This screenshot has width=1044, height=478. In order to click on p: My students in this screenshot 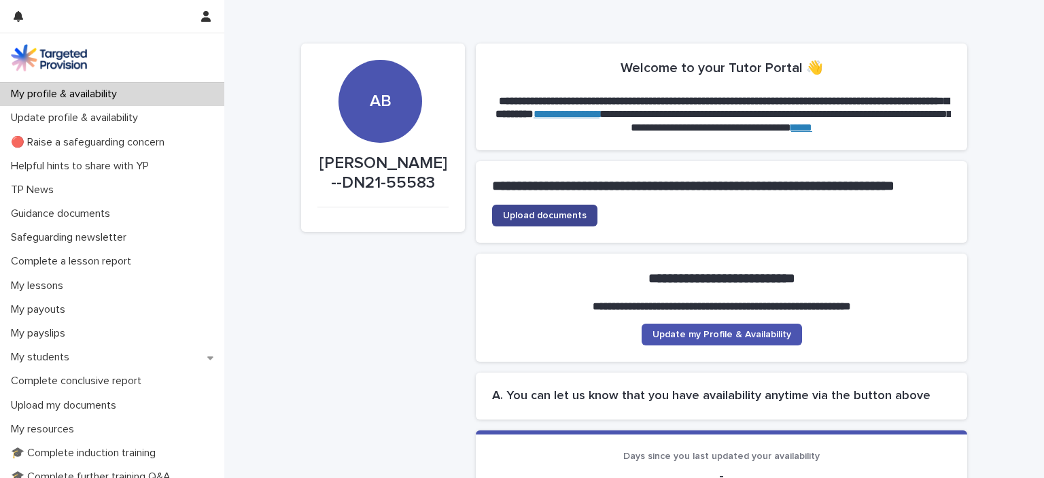, I will do `click(43, 357)`.